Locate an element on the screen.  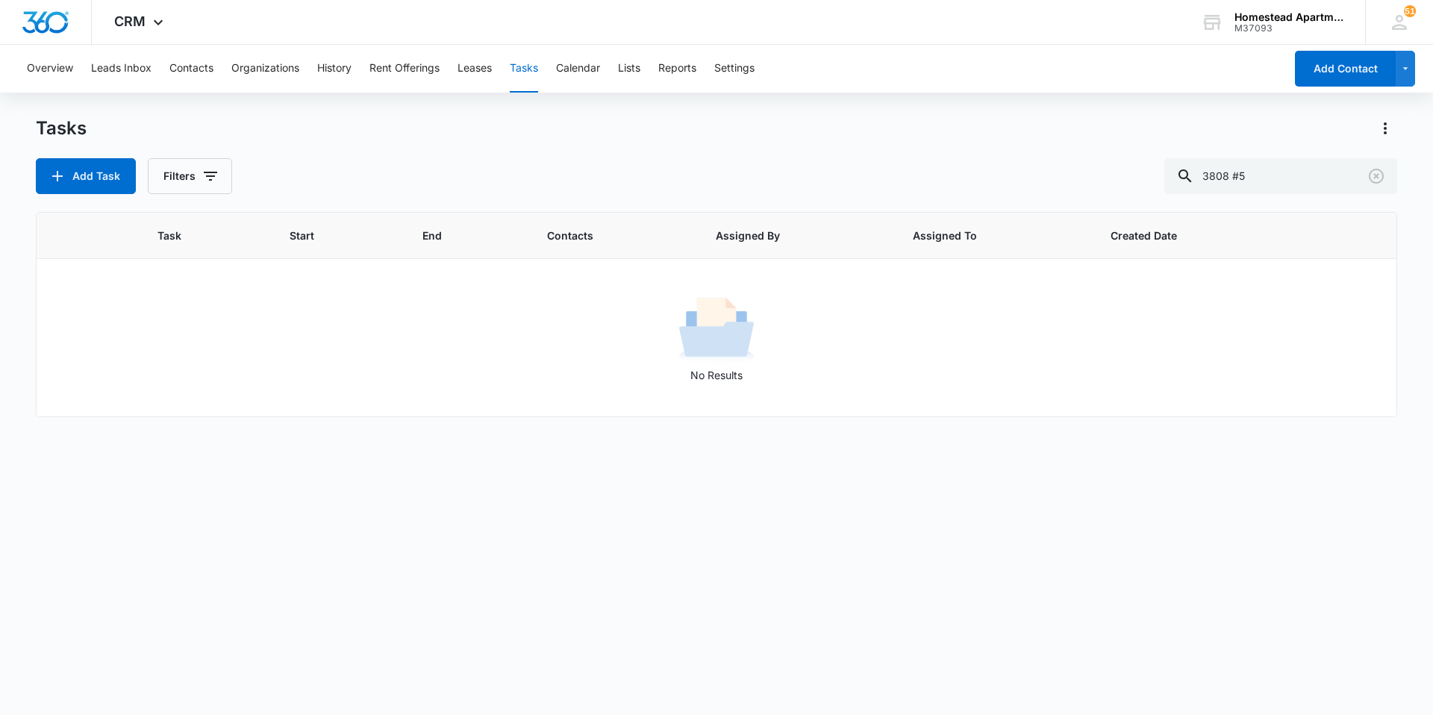
button: Rent Offerings is located at coordinates (405, 69).